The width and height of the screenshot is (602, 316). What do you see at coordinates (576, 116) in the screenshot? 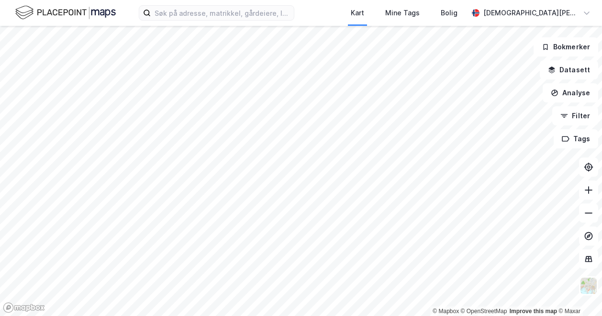
I see `button: Filter` at bounding box center [576, 116].